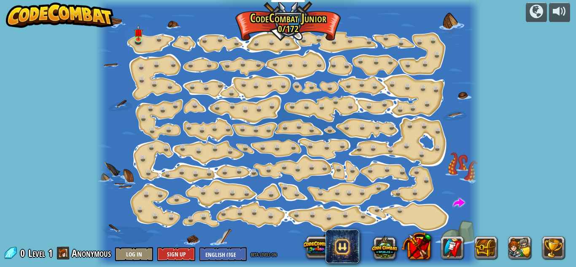 Image resolution: width=576 pixels, height=267 pixels. What do you see at coordinates (24, 253) in the screenshot?
I see `span: 0` at bounding box center [24, 253].